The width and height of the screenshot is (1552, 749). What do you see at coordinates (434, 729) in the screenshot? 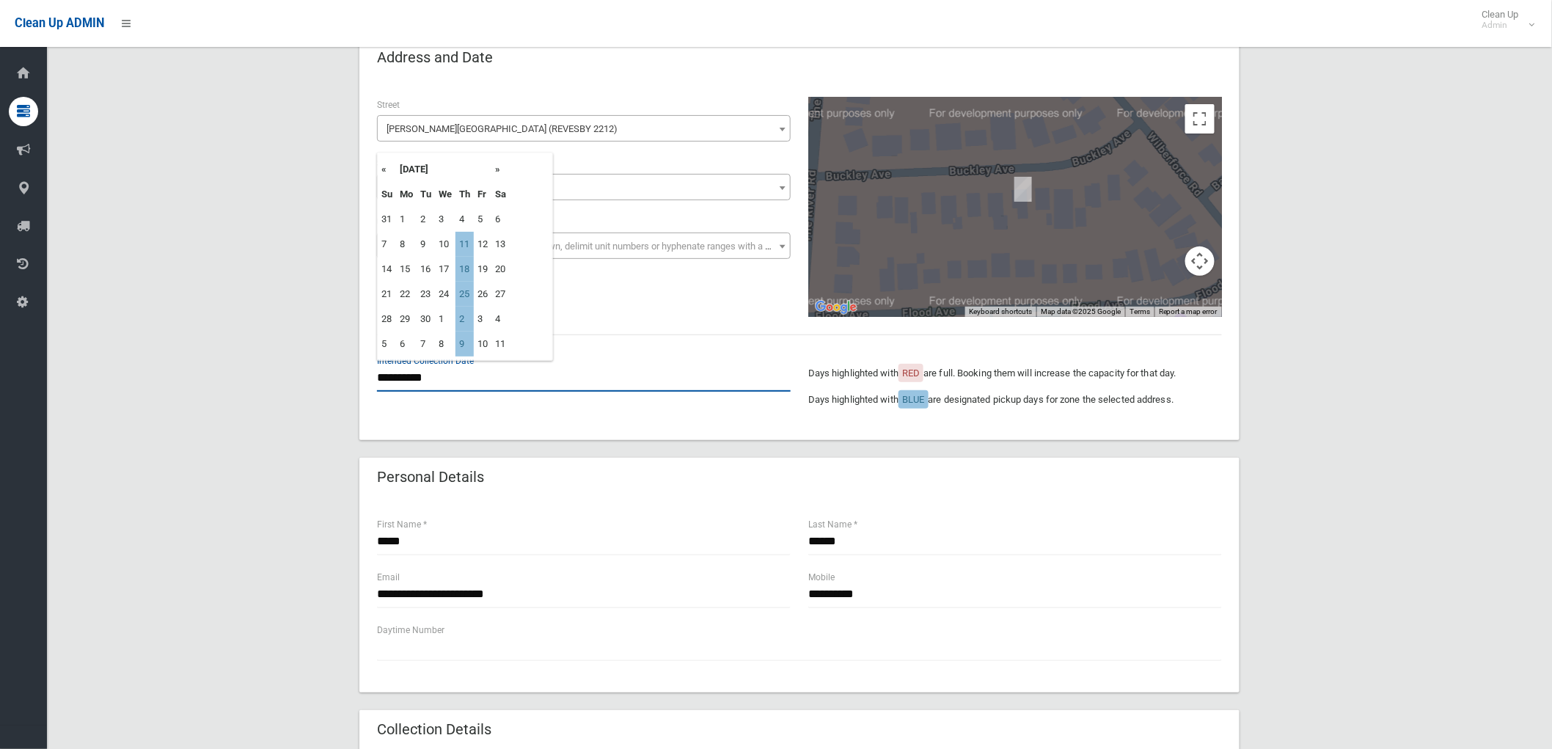
I see `header: Collection Details` at bounding box center [434, 729].